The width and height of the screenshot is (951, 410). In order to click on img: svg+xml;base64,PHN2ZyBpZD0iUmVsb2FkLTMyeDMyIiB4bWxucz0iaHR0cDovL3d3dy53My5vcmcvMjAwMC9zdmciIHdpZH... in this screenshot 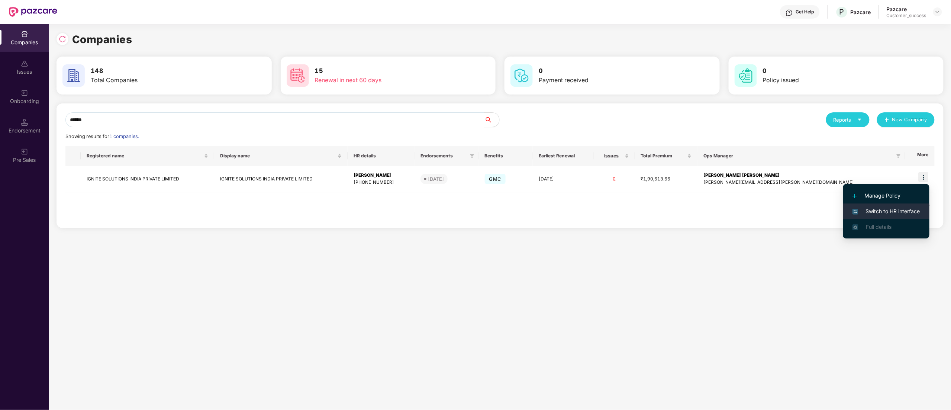, I will do `click(62, 39)`.